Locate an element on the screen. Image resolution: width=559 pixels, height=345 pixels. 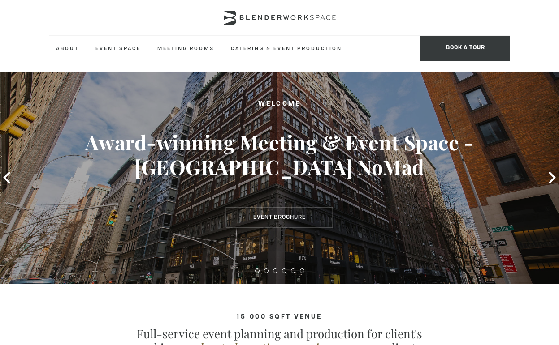
span: Book a tour is located at coordinates (465, 48).